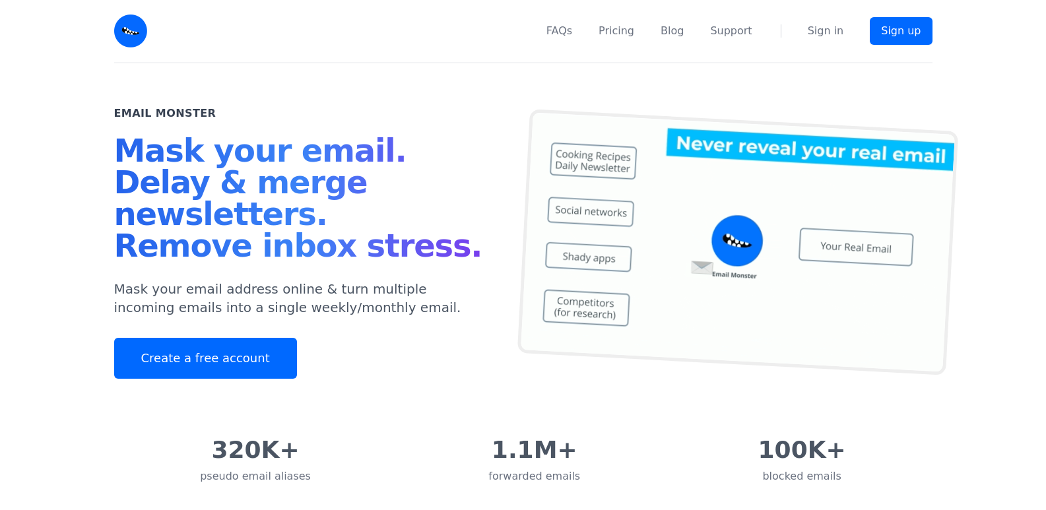 This screenshot has height=510, width=1046. Describe the element at coordinates (205, 358) in the screenshot. I see `a: Create a free account` at that location.